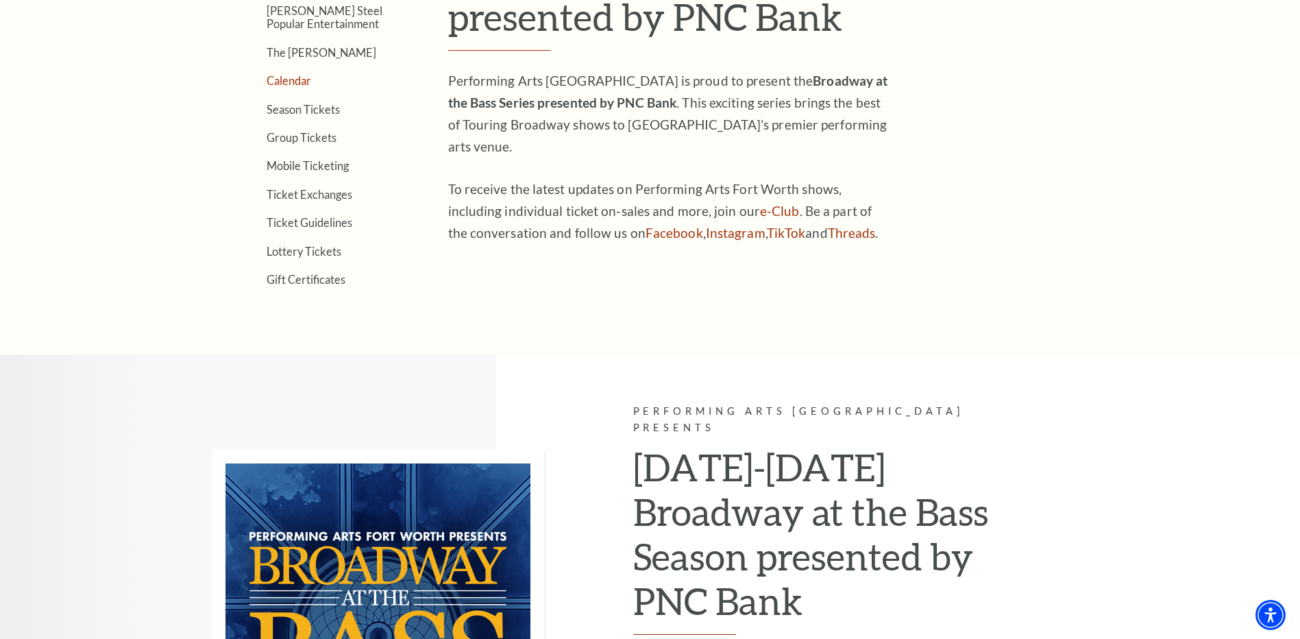 This screenshot has width=1300, height=639. What do you see at coordinates (288, 80) in the screenshot?
I see `a: Calendar` at bounding box center [288, 80].